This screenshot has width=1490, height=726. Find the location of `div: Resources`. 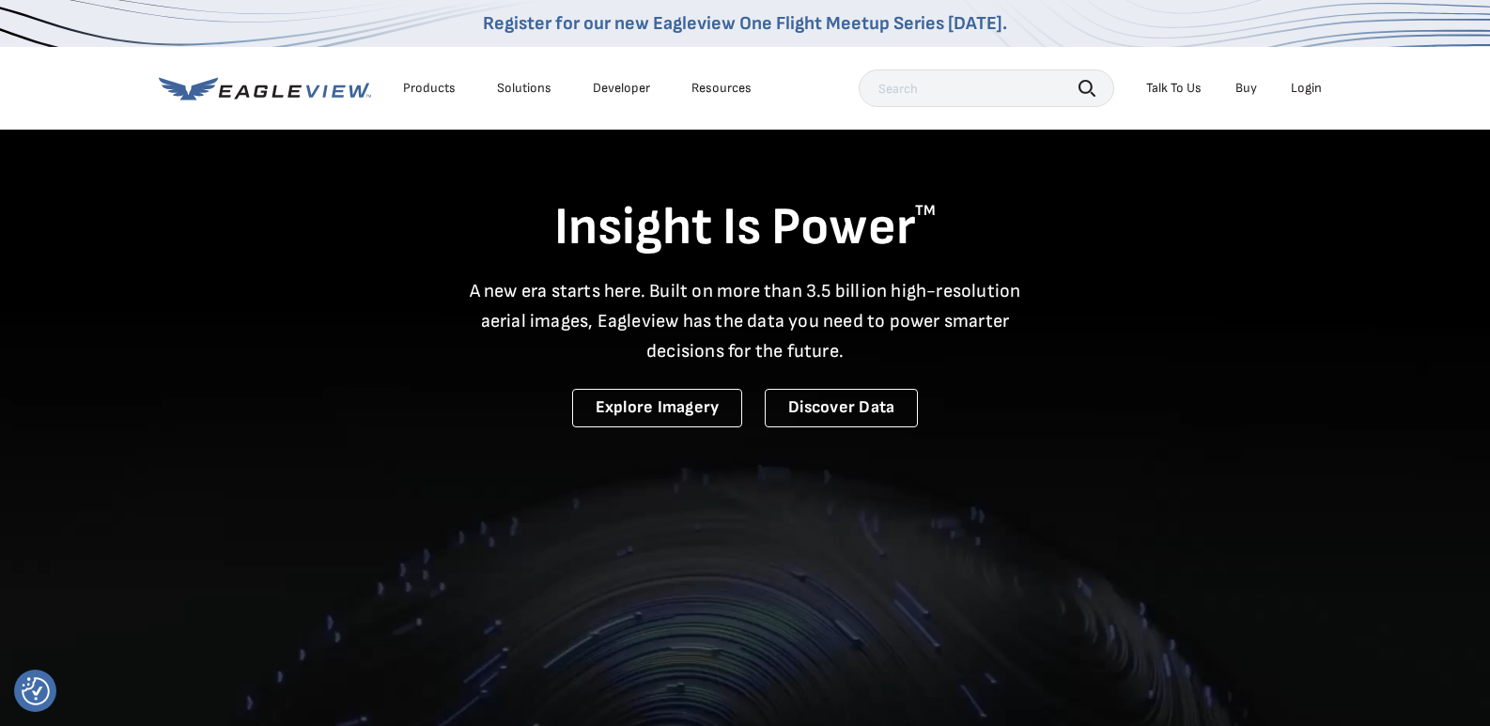

div: Resources is located at coordinates (722, 88).